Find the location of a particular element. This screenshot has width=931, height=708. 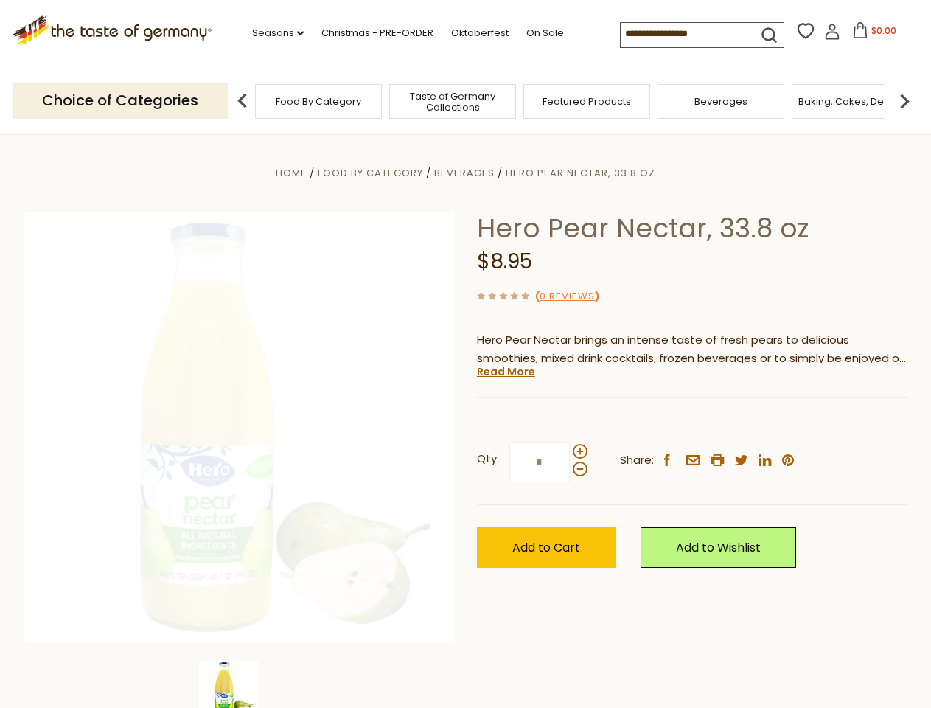

span: Share: is located at coordinates (637, 460).